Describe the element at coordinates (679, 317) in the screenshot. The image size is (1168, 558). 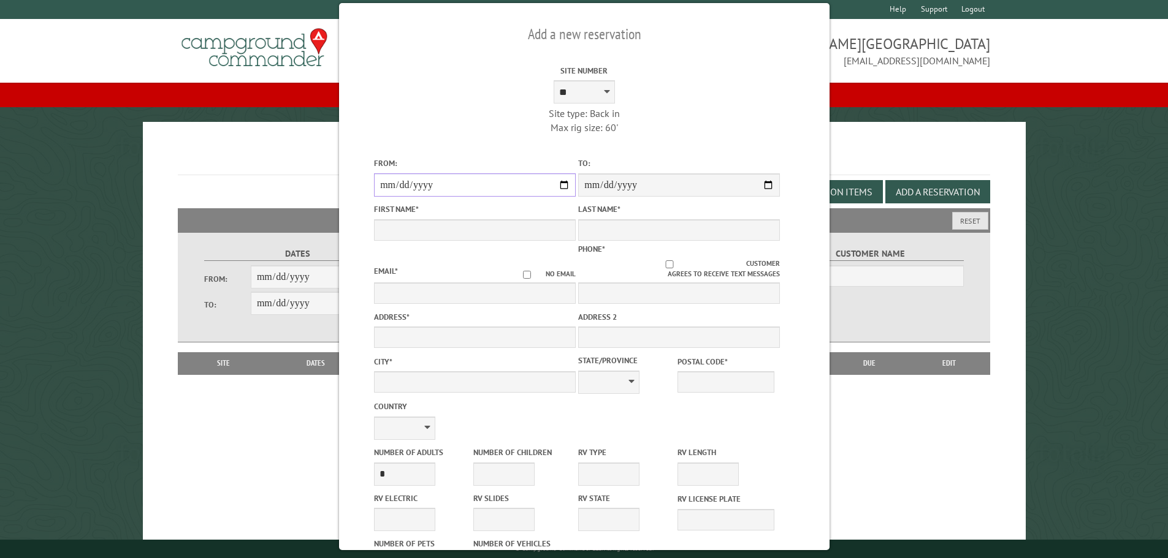
I see `label: Address 2` at that location.